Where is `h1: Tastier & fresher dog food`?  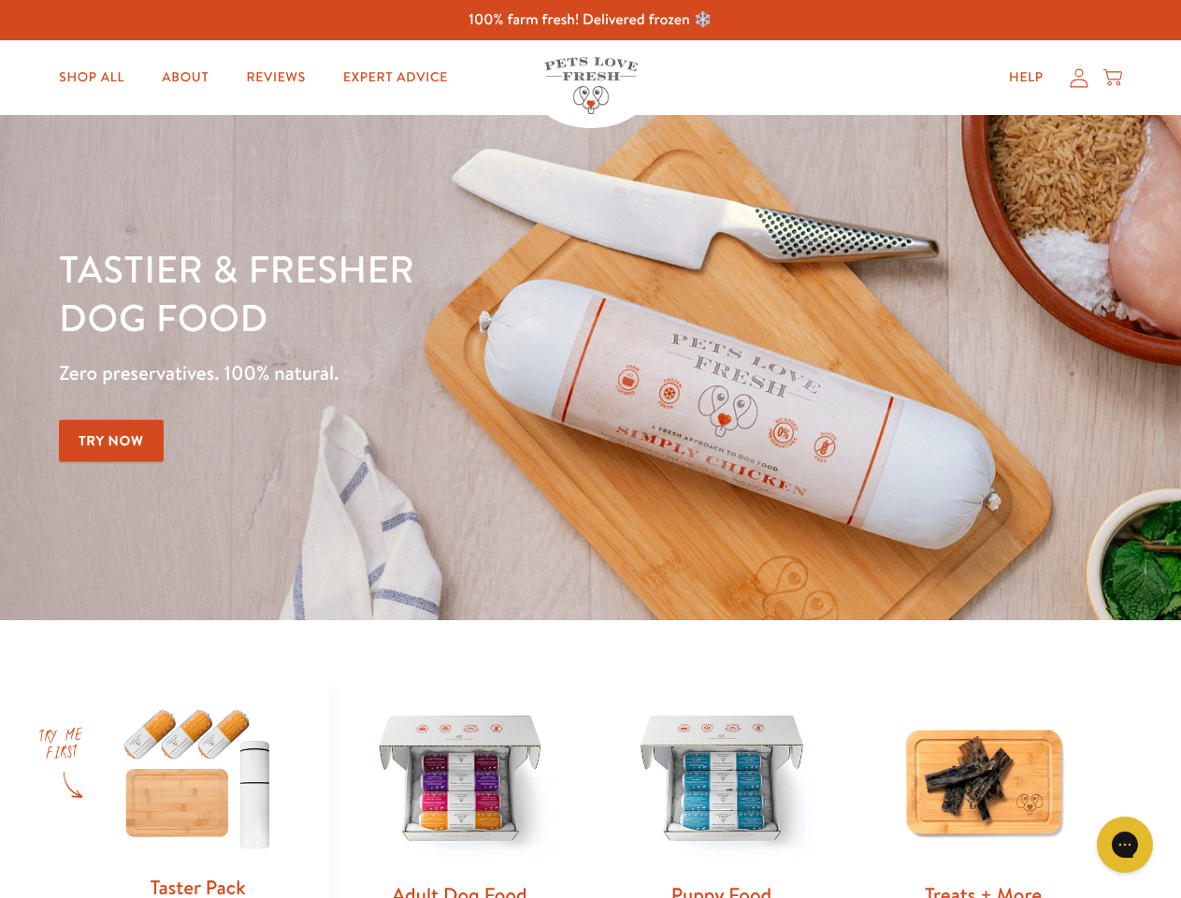 h1: Tastier & fresher dog food is located at coordinates (413, 293).